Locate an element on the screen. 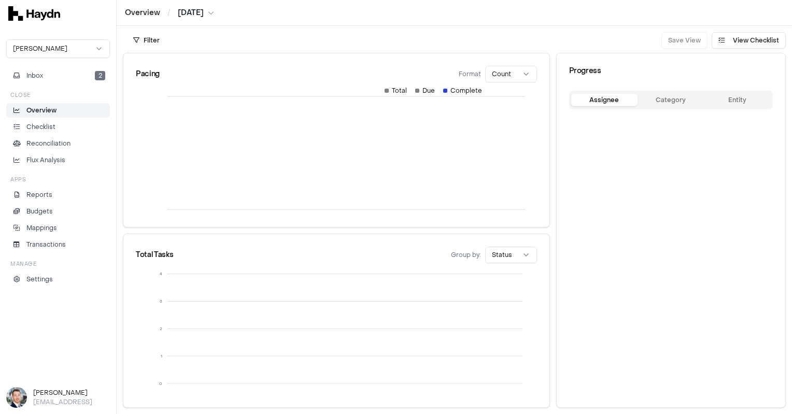  div: Complete is located at coordinates (462, 91).